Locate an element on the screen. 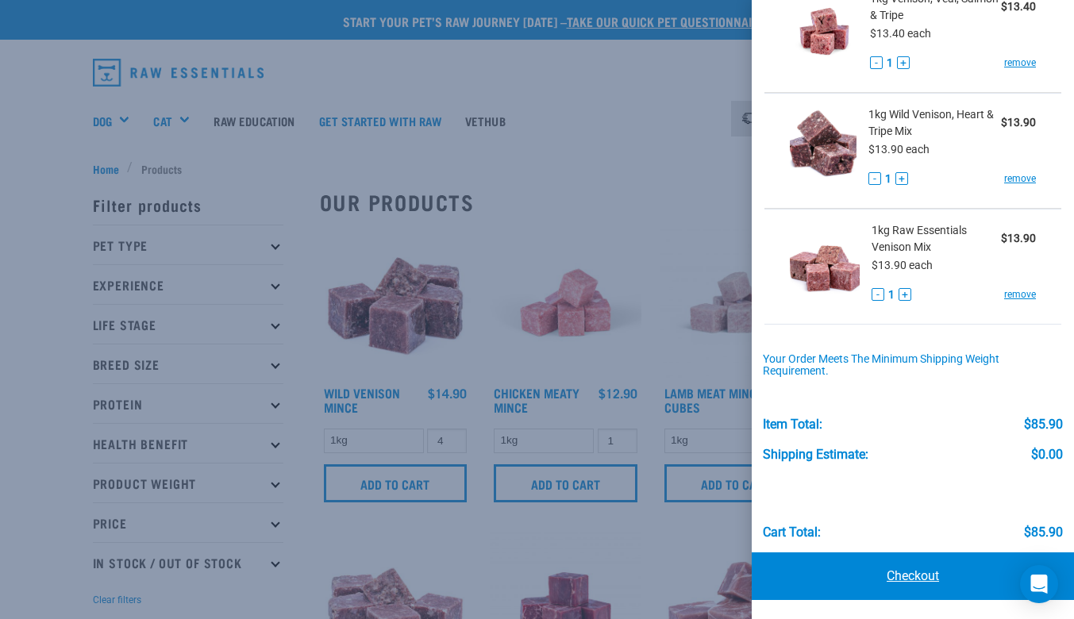 The height and width of the screenshot is (619, 1074). span: 1kg Wild Venison, Heart & Tripe Mix is located at coordinates (934, 123).